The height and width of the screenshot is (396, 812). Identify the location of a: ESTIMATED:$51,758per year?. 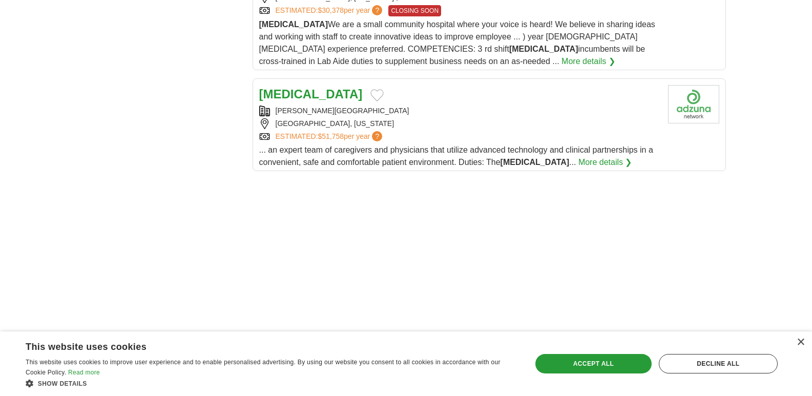
(330, 136).